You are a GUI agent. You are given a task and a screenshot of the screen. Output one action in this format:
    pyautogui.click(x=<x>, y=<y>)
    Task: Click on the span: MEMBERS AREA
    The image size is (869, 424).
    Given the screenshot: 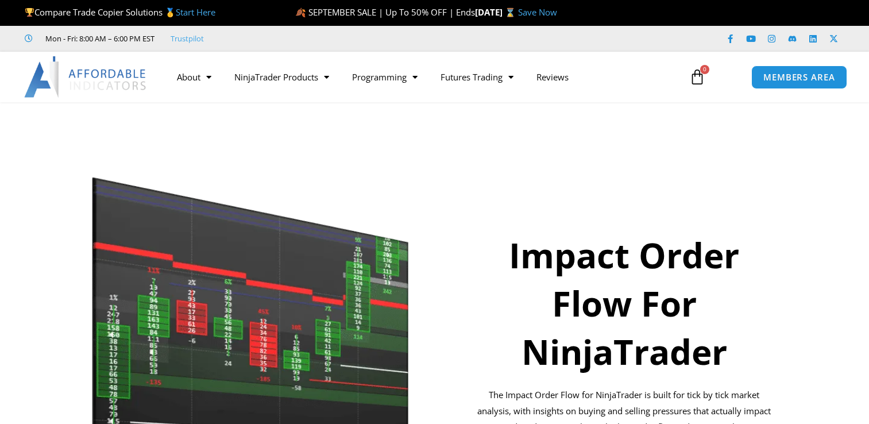 What is the action you would take?
    pyautogui.click(x=799, y=77)
    